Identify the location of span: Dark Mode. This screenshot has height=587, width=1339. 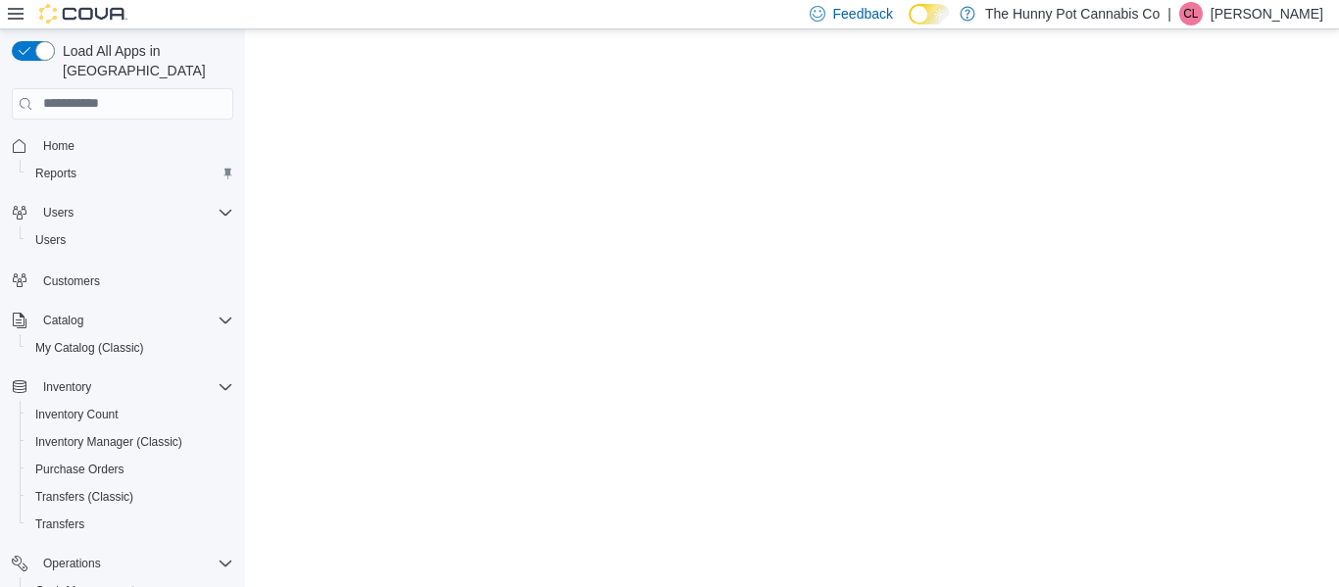
(909, 25).